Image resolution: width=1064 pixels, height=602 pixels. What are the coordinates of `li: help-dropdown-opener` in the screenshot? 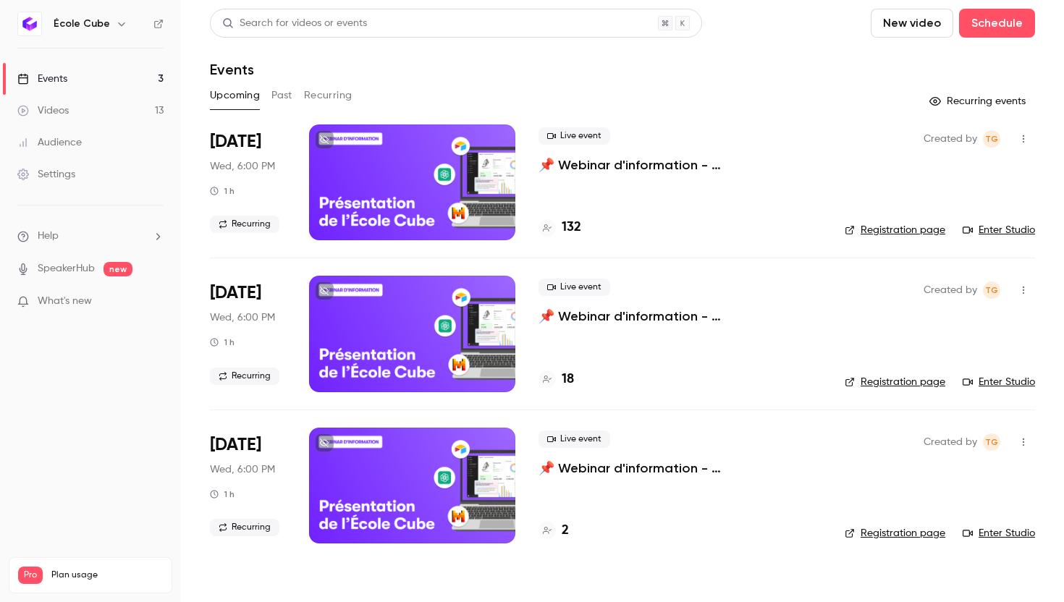 It's located at (91, 236).